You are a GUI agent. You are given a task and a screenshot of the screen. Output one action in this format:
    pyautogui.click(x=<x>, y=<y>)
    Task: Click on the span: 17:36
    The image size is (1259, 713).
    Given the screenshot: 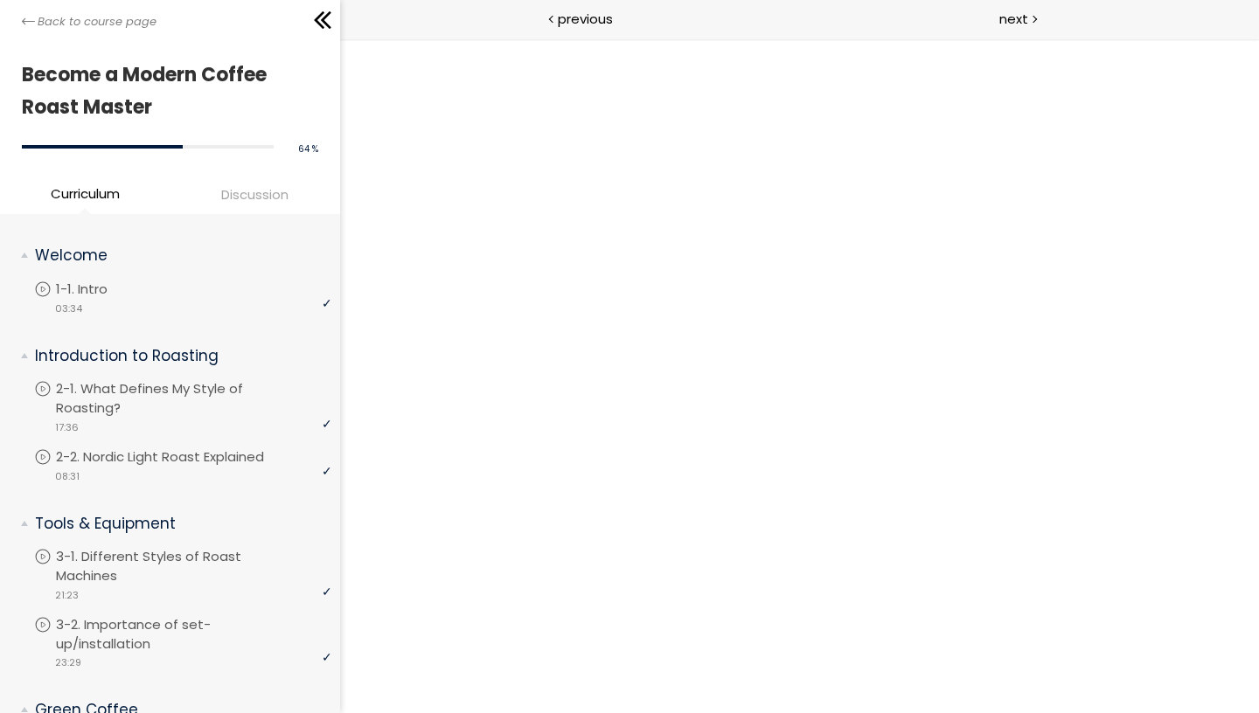 What is the action you would take?
    pyautogui.click(x=66, y=427)
    